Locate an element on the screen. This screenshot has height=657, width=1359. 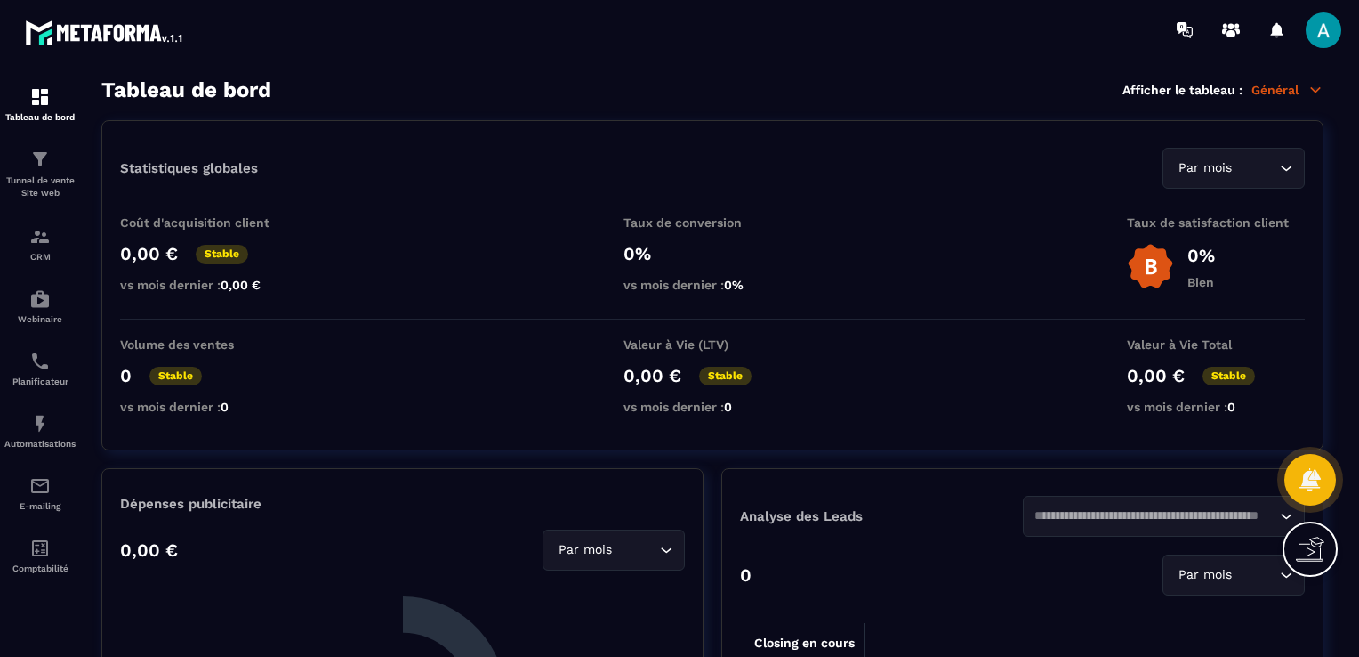
p: Statistiques globales is located at coordinates (189, 168).